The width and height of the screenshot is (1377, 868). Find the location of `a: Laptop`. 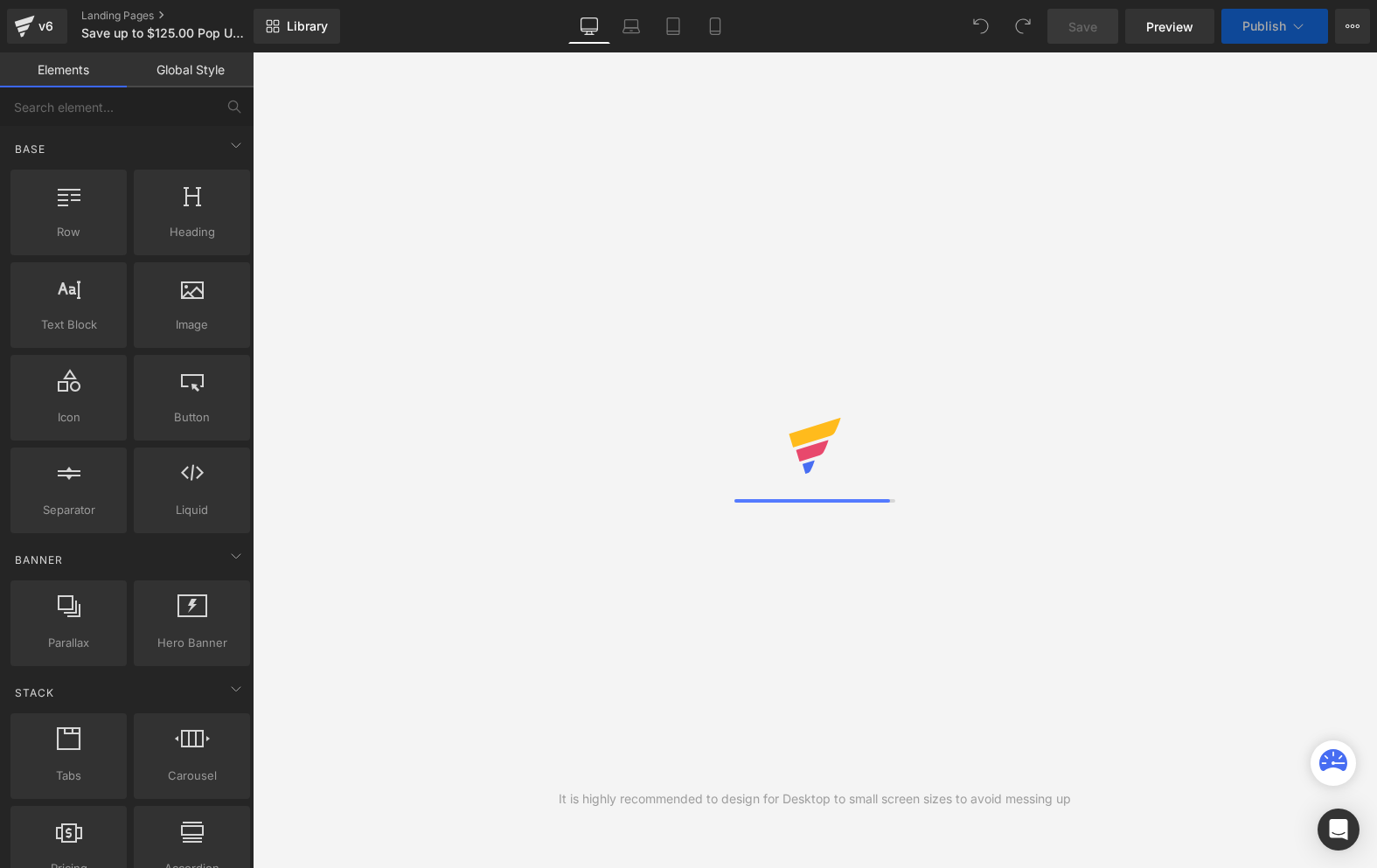

a: Laptop is located at coordinates (631, 26).